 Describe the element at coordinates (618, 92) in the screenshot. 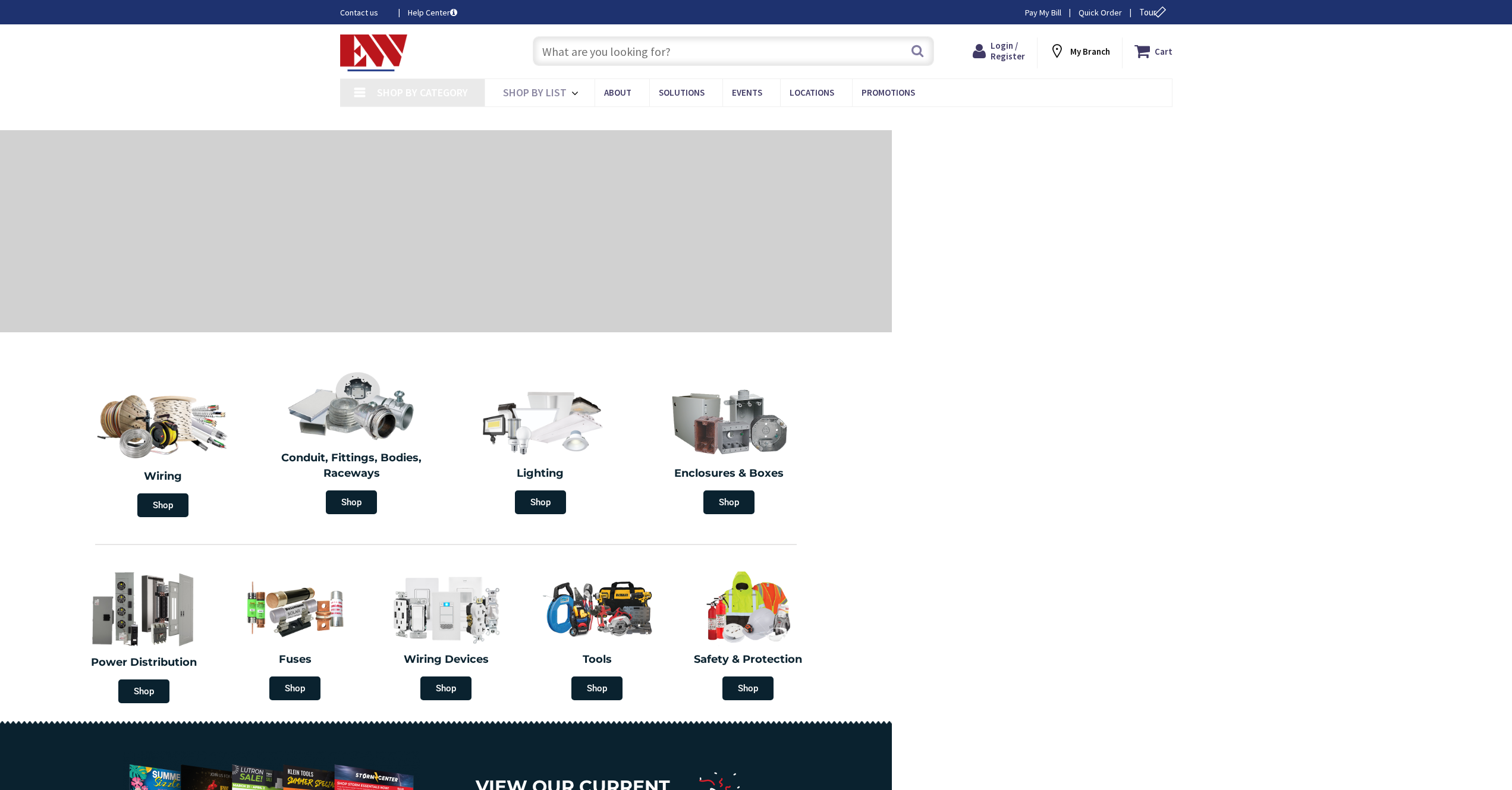

I see `span: About` at that location.